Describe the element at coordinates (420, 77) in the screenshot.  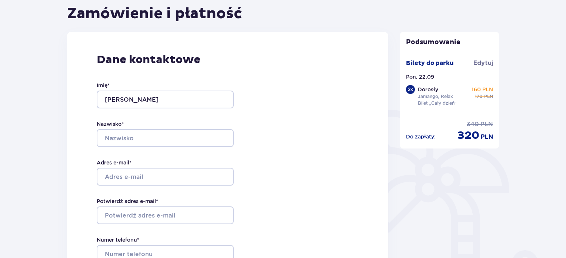
I see `p: Pon. 22.09` at that location.